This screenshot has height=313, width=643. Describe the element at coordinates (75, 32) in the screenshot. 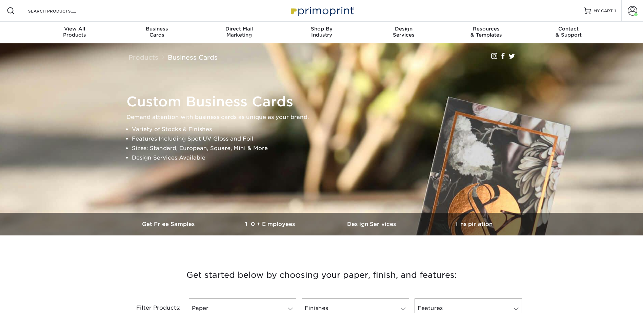

I see `div: Products` at that location.